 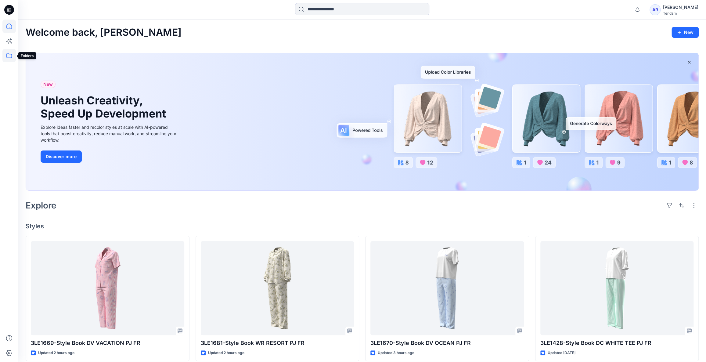 I want to click on p: 3LE1428-Style Book DC WHITE TEE PJ FR, so click(x=617, y=343).